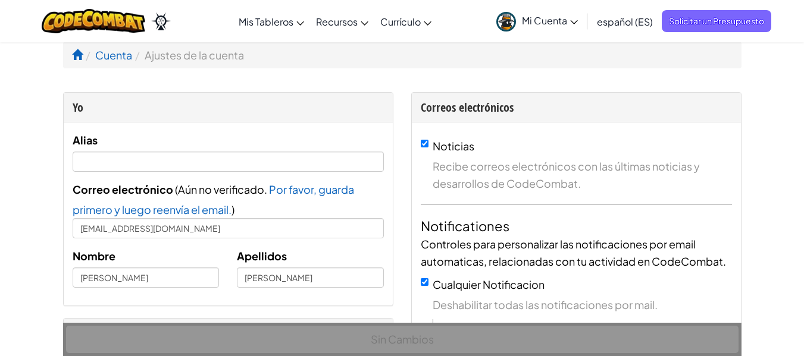 This screenshot has height=356, width=804. What do you see at coordinates (93, 21) in the screenshot?
I see `a: CodeCombat logo` at bounding box center [93, 21].